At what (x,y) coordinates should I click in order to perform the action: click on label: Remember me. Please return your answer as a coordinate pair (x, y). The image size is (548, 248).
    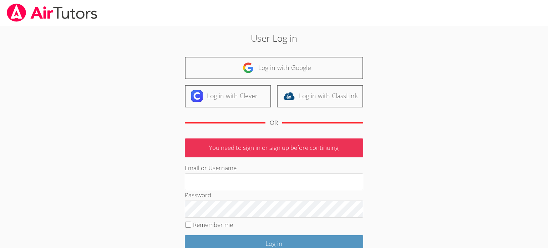
    Looking at the image, I should click on (213, 224).